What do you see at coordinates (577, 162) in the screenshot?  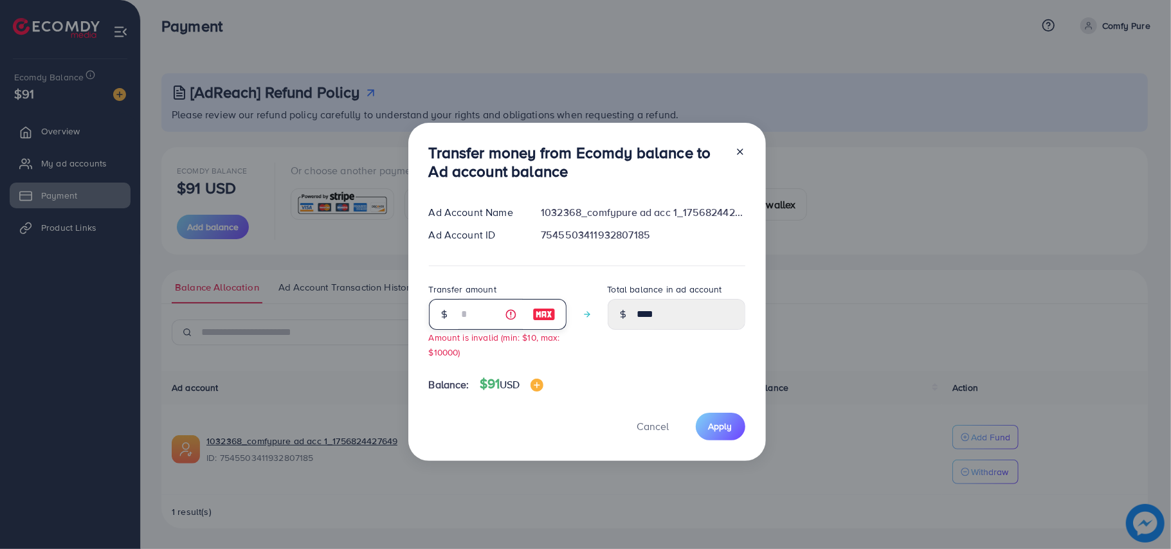 I see `h3: Transfer money from Ecomdy balance to Ad account balance` at bounding box center [577, 162].